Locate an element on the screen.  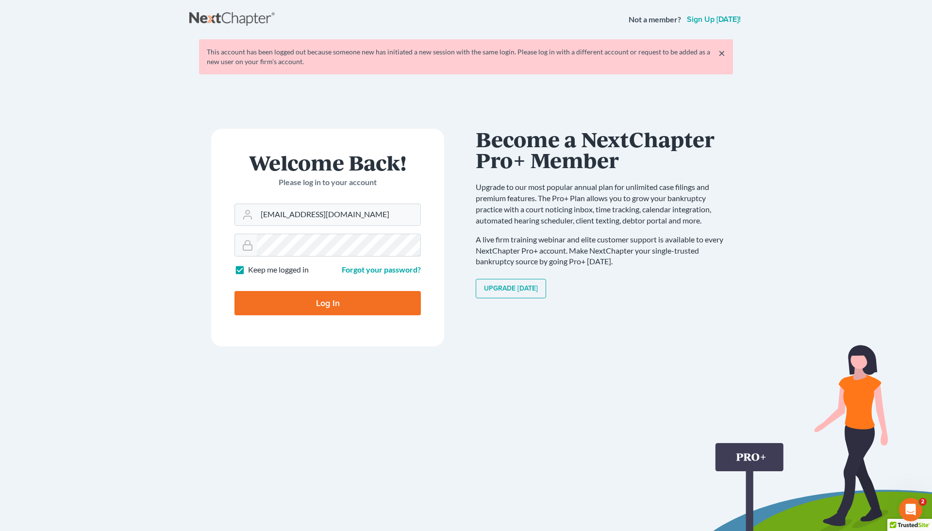
strong: Not a member? is located at coordinates (655, 19).